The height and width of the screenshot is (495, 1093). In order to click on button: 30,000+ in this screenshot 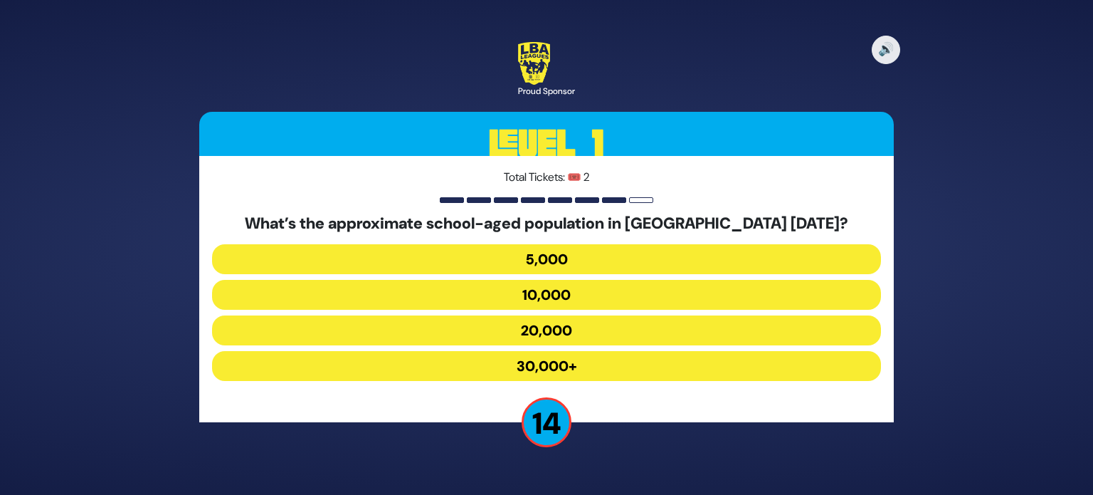, I will do `click(547, 366)`.